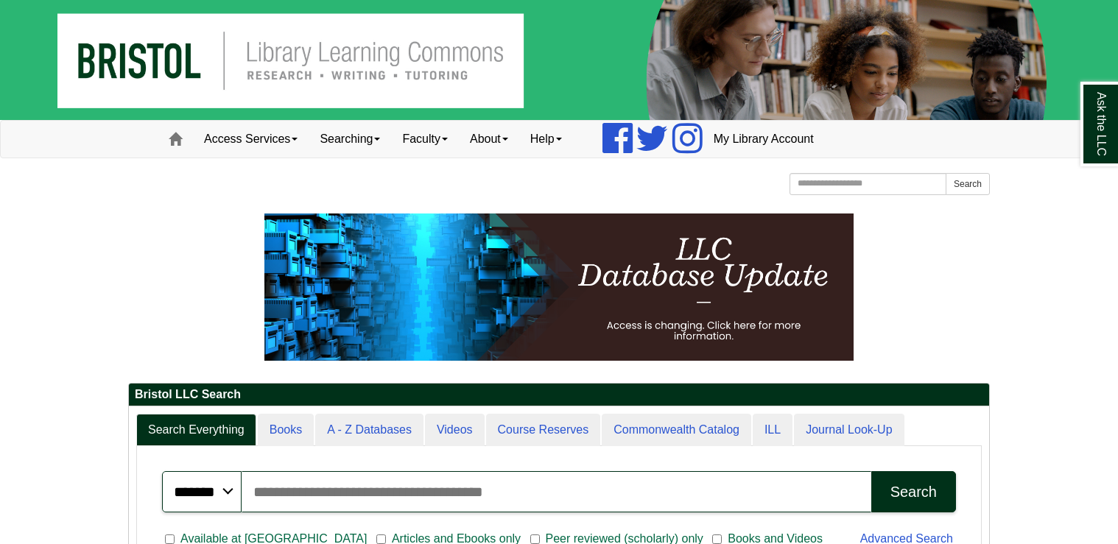 Image resolution: width=1118 pixels, height=544 pixels. I want to click on a: Books, so click(286, 430).